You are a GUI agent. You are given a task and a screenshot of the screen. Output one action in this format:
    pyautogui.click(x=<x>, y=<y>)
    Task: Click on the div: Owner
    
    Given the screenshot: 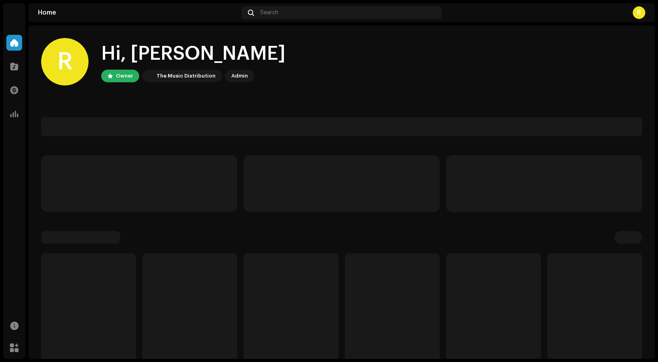 What is the action you would take?
    pyautogui.click(x=124, y=76)
    